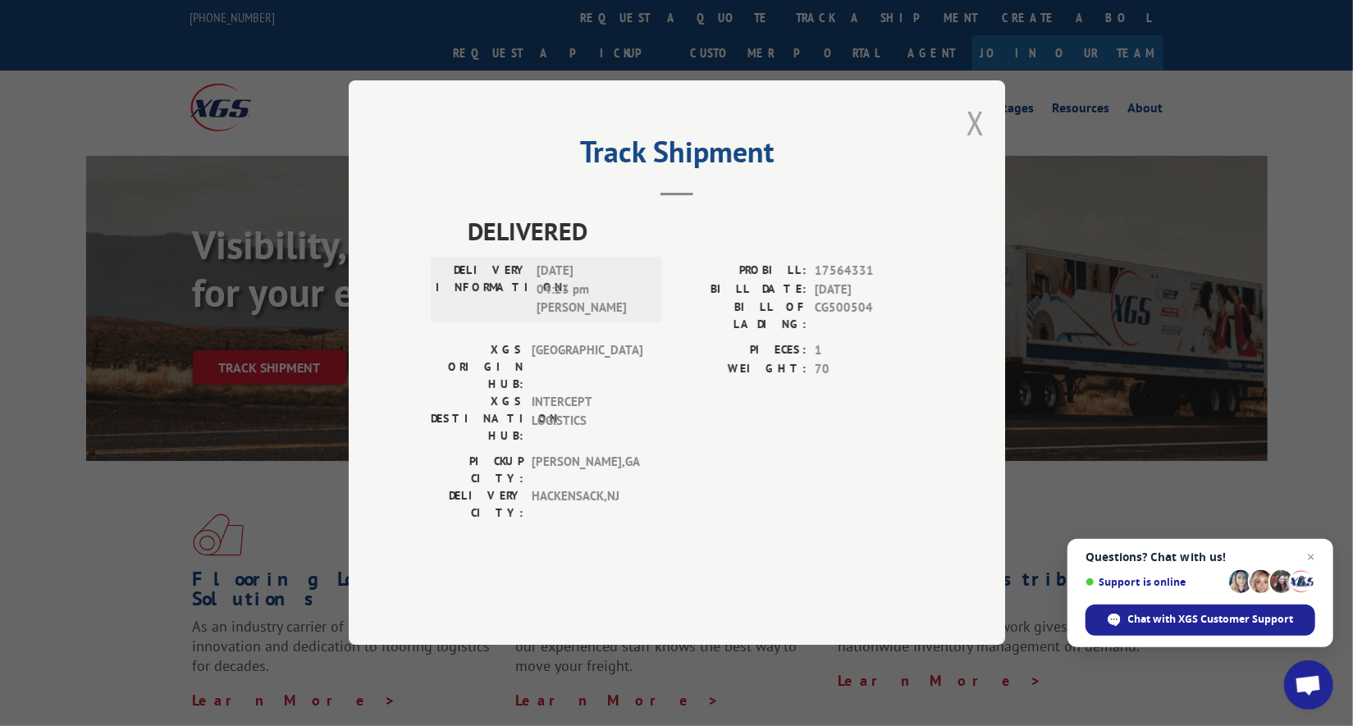  I want to click on h2: Track Shipment, so click(677, 156).